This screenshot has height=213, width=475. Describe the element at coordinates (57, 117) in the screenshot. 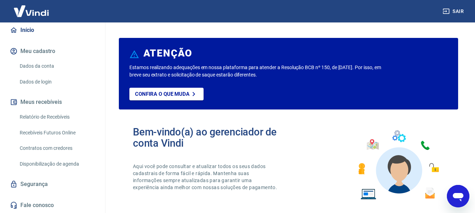

I see `a: Relatório de Recebíveis` at that location.